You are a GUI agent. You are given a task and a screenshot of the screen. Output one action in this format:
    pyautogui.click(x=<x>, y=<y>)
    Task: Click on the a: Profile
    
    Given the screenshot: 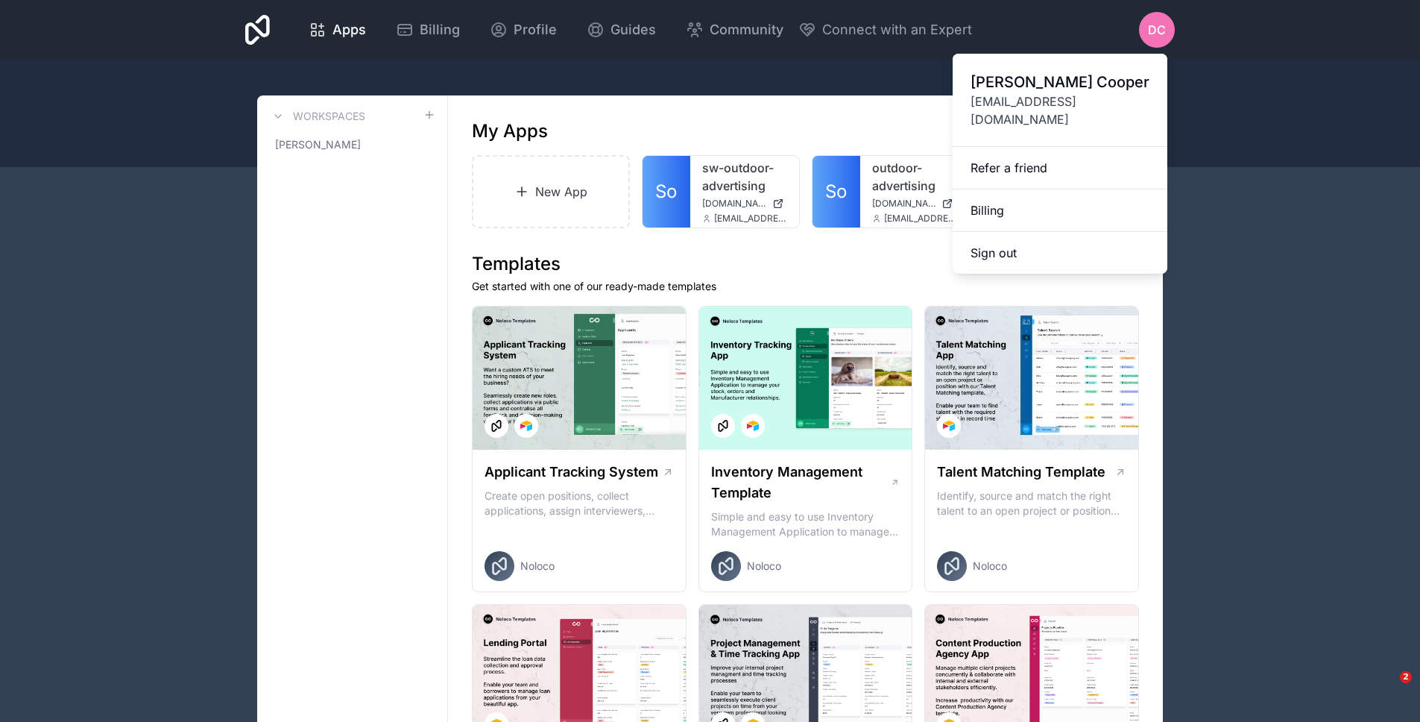 What is the action you would take?
    pyautogui.click(x=523, y=30)
    